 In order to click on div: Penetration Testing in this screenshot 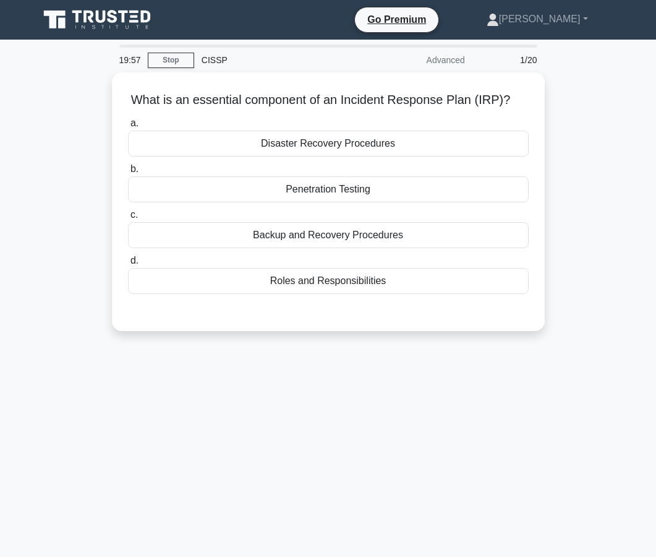, I will do `click(328, 189)`.